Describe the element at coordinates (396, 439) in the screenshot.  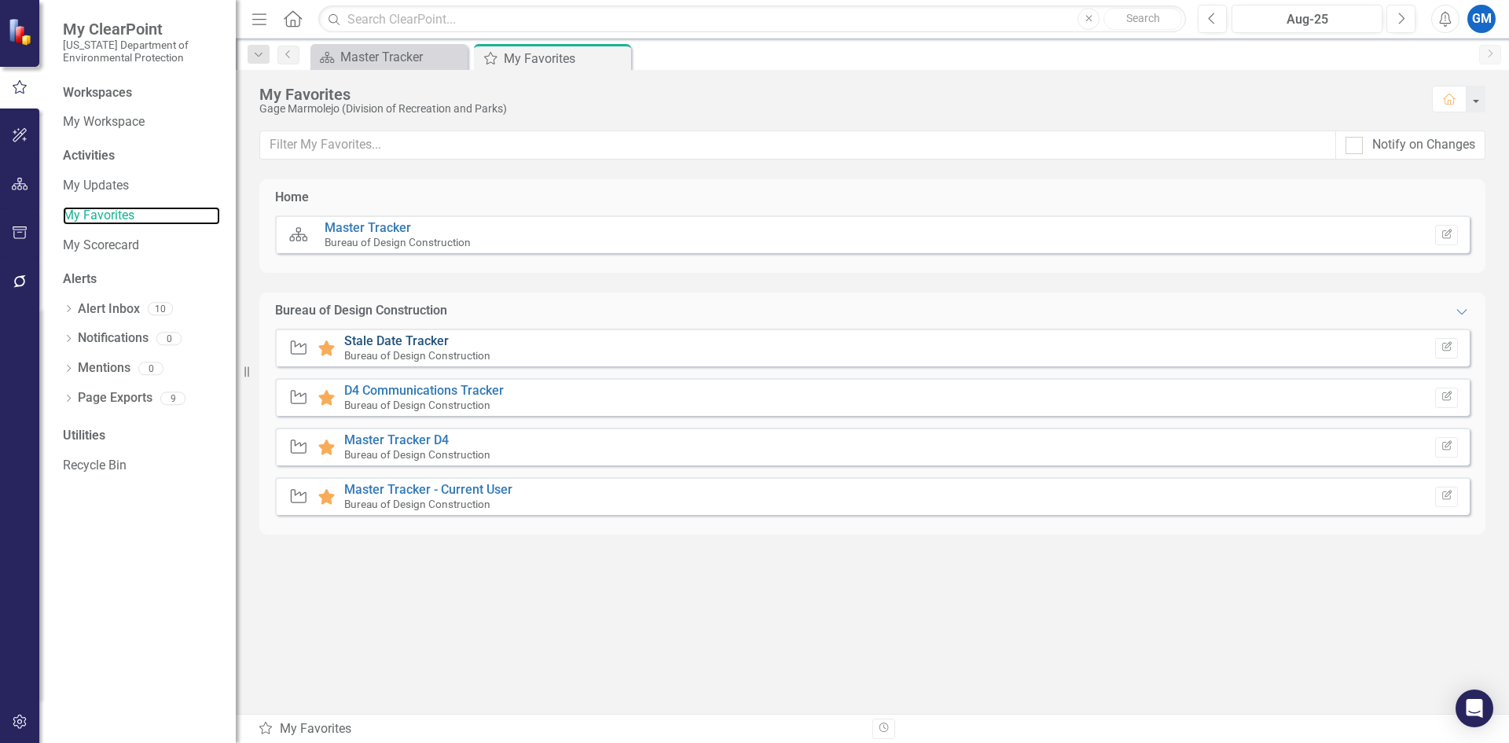
I see `a: Master Tracker D4` at that location.